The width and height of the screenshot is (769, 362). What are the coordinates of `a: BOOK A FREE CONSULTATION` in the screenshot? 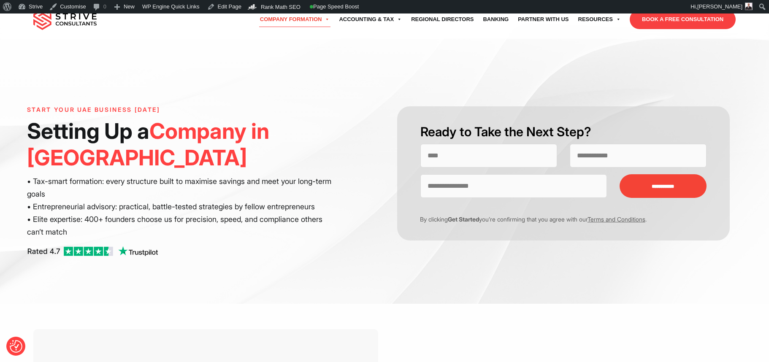 It's located at (683, 19).